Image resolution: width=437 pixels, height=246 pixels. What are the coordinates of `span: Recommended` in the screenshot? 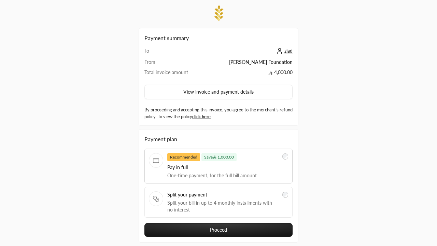 It's located at (184, 157).